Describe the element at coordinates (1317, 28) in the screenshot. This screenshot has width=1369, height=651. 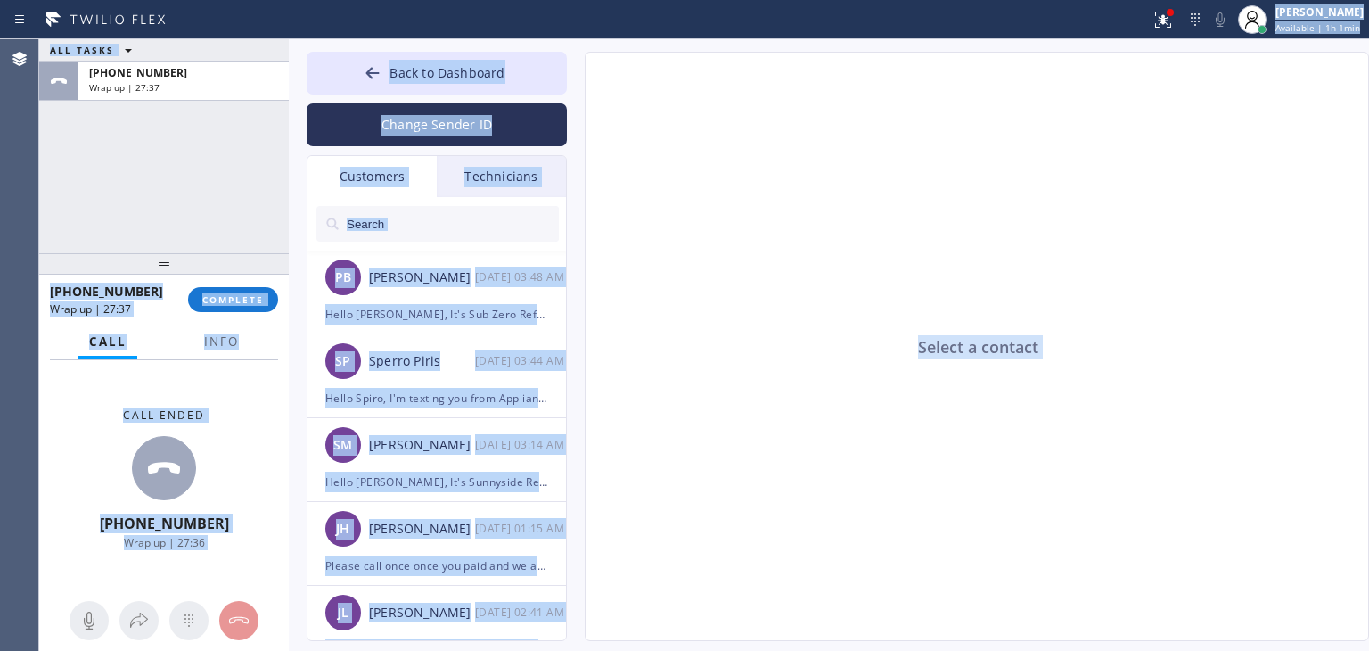
I see `span: Available | 1h 1min` at that location.